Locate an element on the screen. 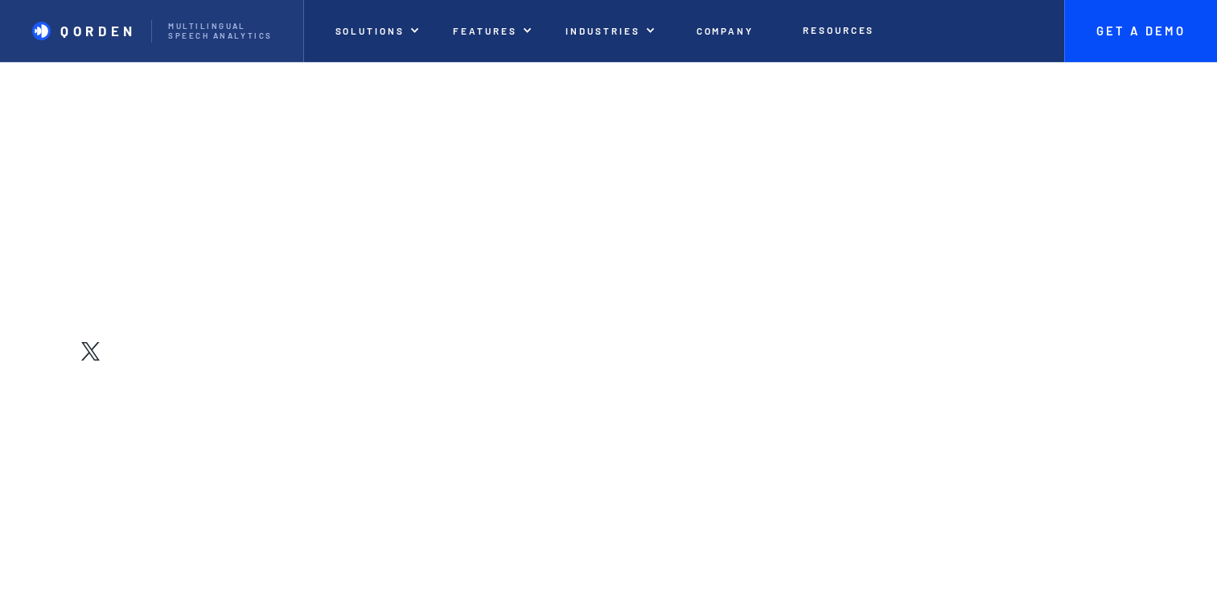 Image resolution: width=1217 pixels, height=594 pixels. p: Solutions is located at coordinates (370, 31).